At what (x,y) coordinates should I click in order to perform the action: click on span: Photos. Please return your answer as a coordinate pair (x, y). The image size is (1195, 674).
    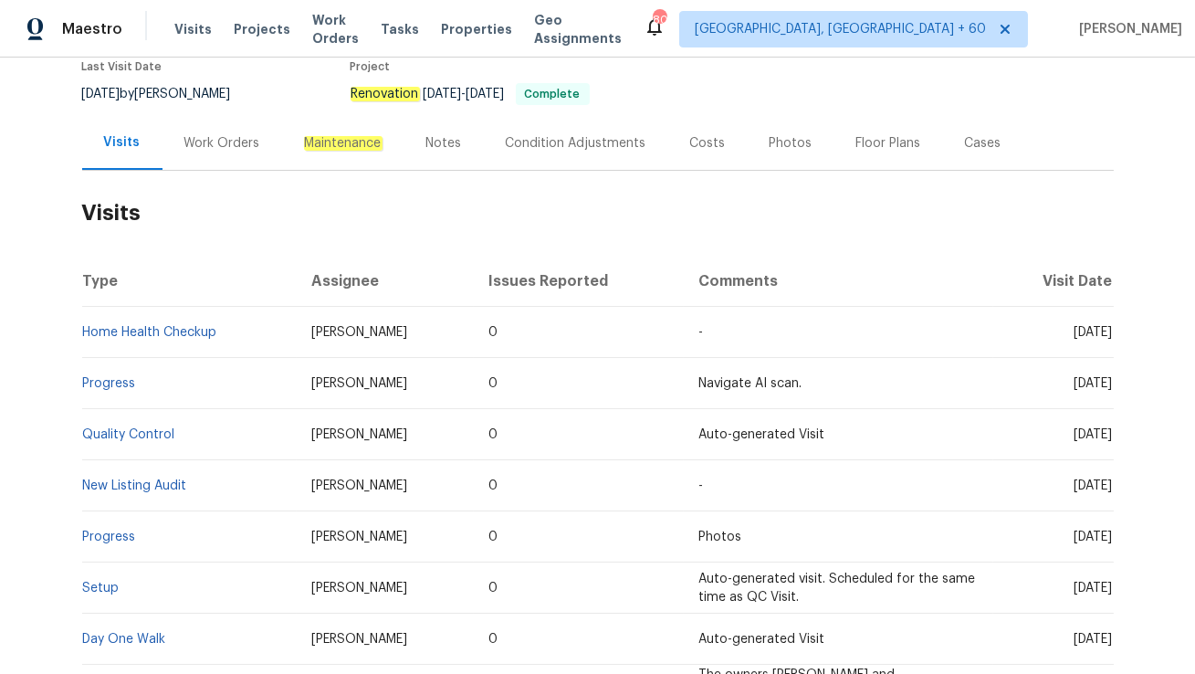
    Looking at the image, I should click on (719, 537).